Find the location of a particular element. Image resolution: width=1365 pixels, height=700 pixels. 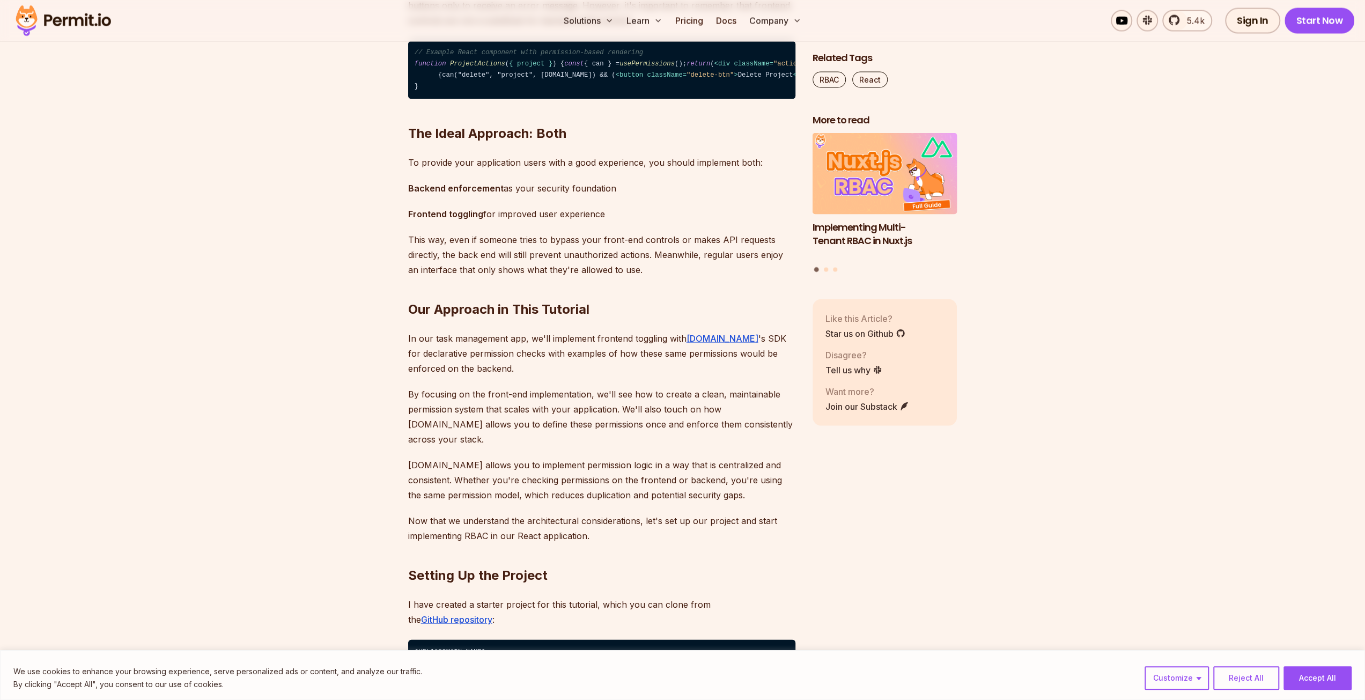

p: We use cookies to enhance your browsing experience, serve personalized ads or content, and analyz... is located at coordinates (218, 671).